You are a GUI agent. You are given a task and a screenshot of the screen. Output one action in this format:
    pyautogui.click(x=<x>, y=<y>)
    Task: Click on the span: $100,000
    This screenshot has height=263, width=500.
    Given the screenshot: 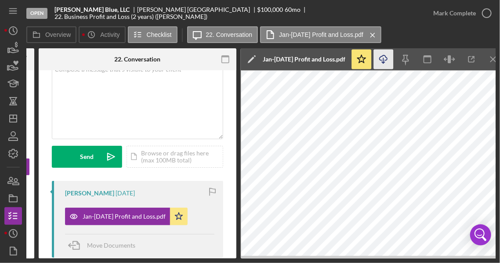 What is the action you would take?
    pyautogui.click(x=270, y=9)
    